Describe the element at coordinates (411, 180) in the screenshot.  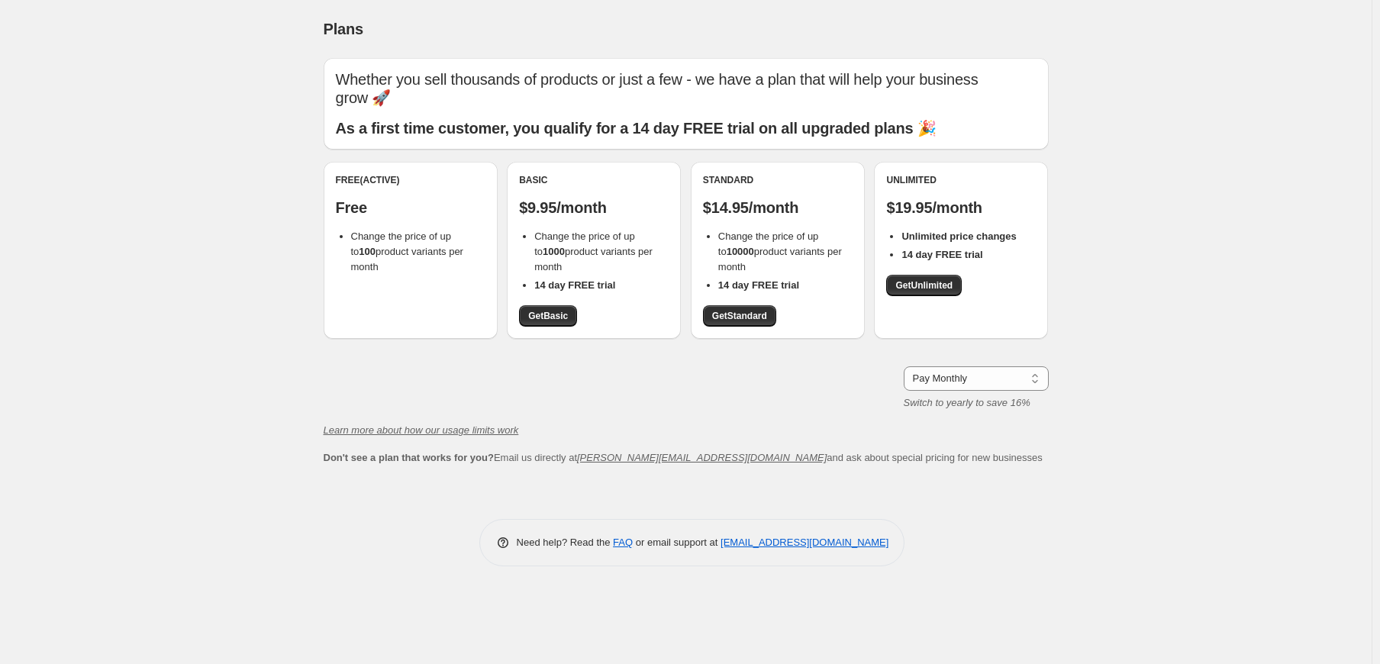
I see `div: Free (Active)` at that location.